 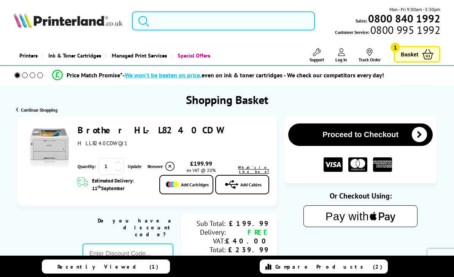 What do you see at coordinates (218, 75) in the screenshot?
I see `li: modal_Promise` at bounding box center [218, 75].